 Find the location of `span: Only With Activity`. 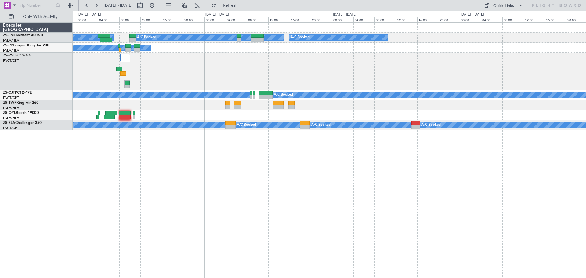

span: Only With Activity is located at coordinates (40, 17).